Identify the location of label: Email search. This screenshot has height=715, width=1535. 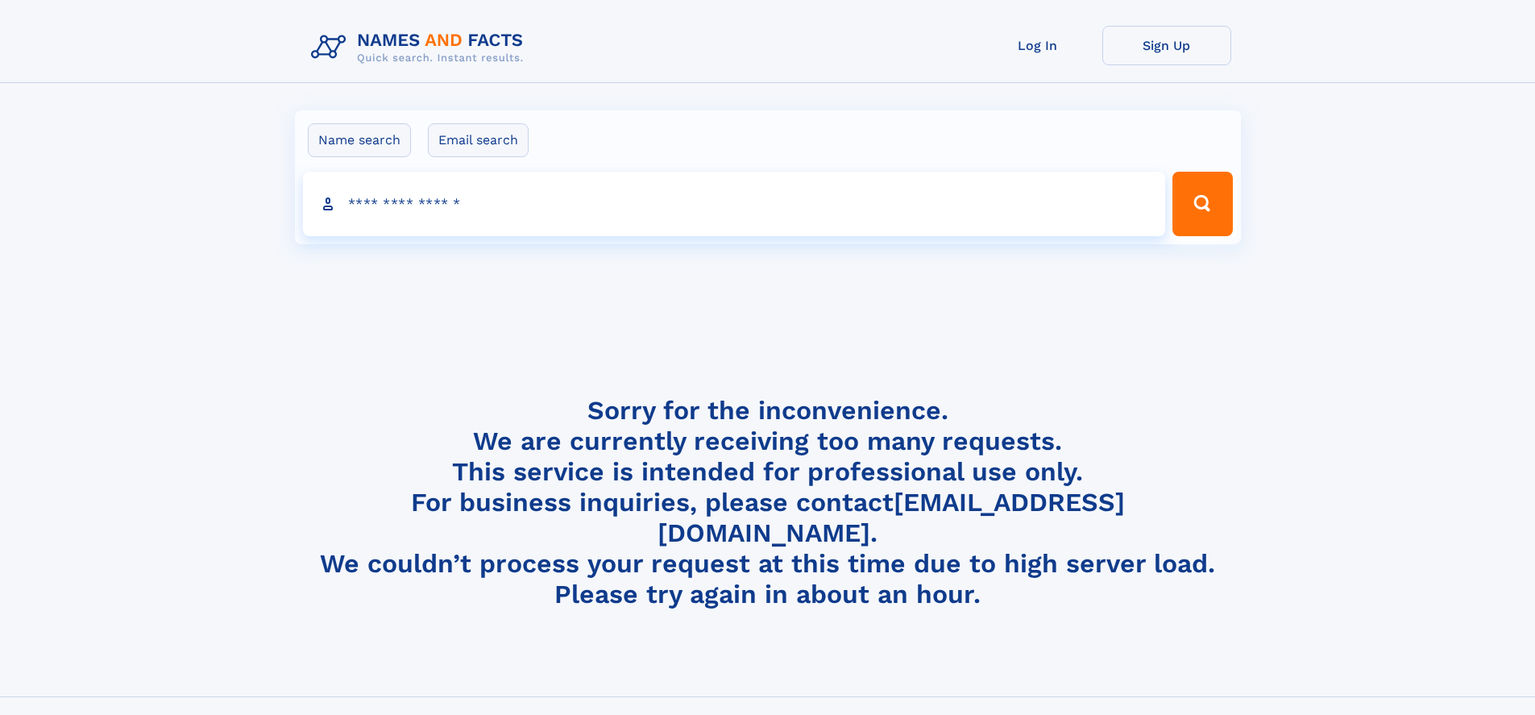
(478, 140).